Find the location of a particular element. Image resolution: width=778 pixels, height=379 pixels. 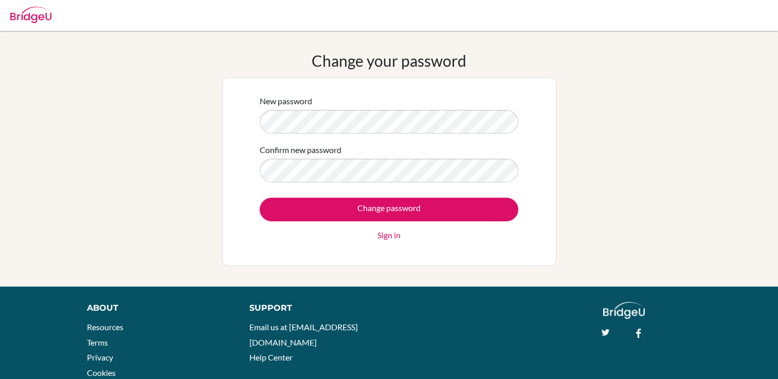

label: New password is located at coordinates (286, 101).